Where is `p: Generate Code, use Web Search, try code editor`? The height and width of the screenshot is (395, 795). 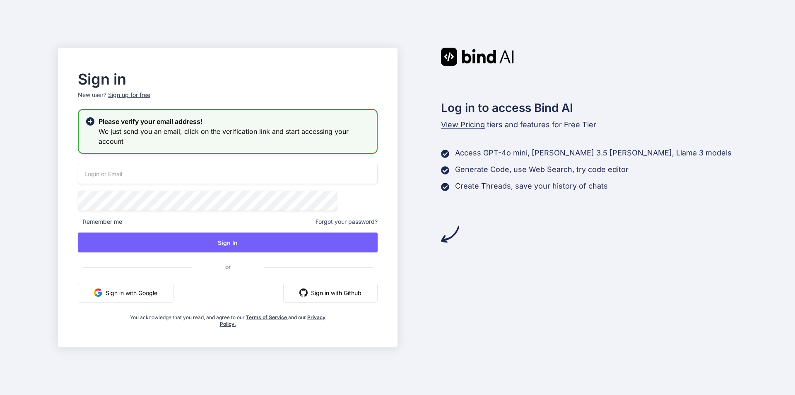
p: Generate Code, use Web Search, try code editor is located at coordinates (542, 169).